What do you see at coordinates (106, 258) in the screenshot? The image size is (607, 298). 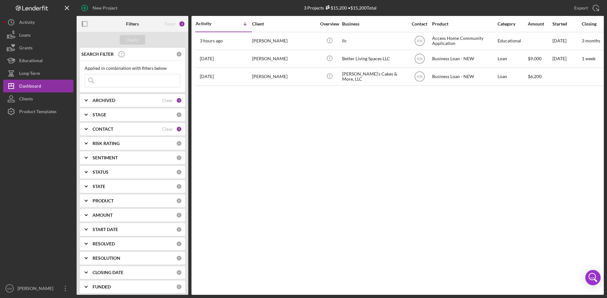 I see `b: RESOLUTION` at bounding box center [106, 258].